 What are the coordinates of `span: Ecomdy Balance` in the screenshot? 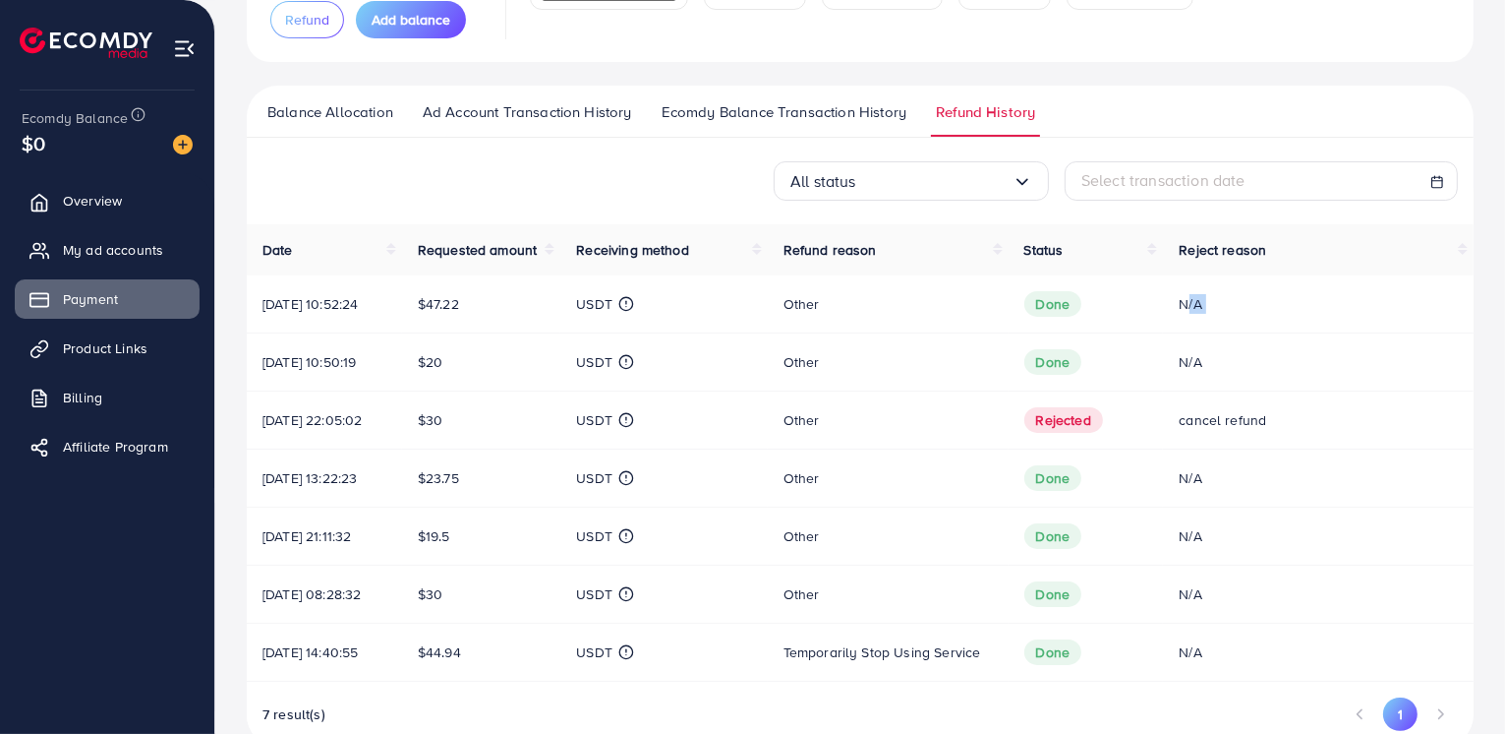 It's located at (75, 118).